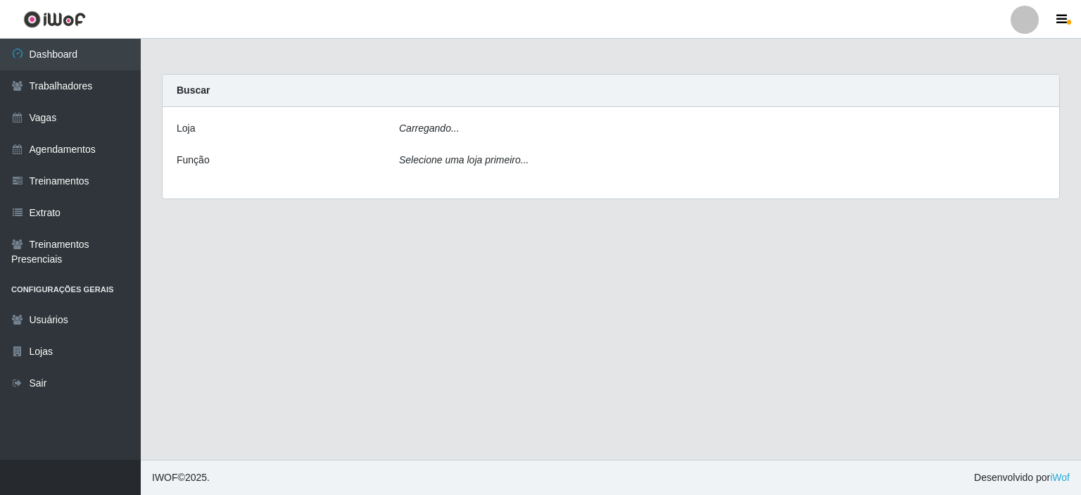 The image size is (1081, 495). Describe the element at coordinates (193, 90) in the screenshot. I see `strong: Buscar` at that location.